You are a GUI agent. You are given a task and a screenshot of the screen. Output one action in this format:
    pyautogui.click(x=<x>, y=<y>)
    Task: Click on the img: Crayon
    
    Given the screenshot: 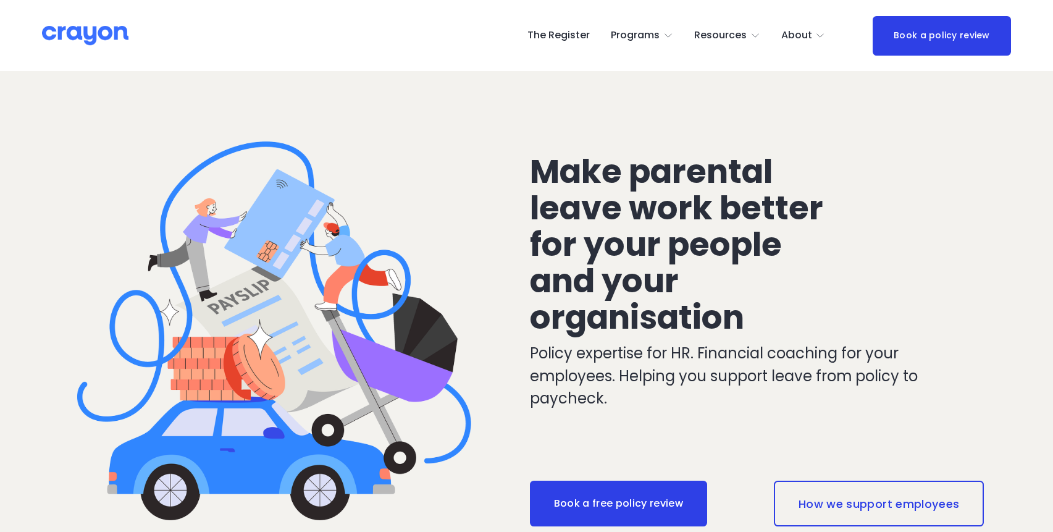 What is the action you would take?
    pyautogui.click(x=85, y=35)
    